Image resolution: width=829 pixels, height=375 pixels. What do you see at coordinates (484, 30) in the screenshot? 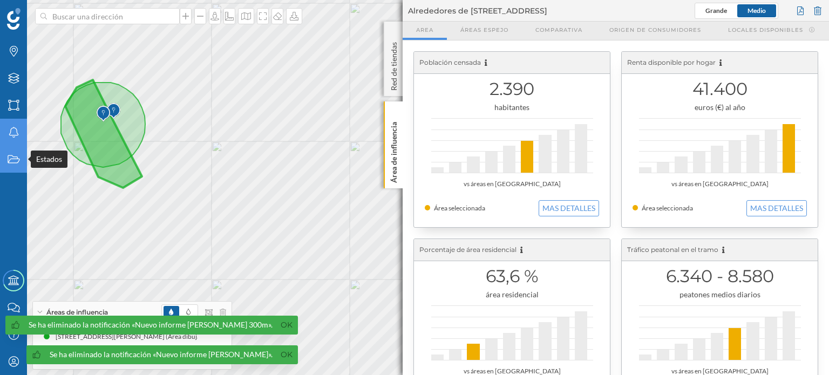
I see `span: Áreas espejo` at bounding box center [484, 30].